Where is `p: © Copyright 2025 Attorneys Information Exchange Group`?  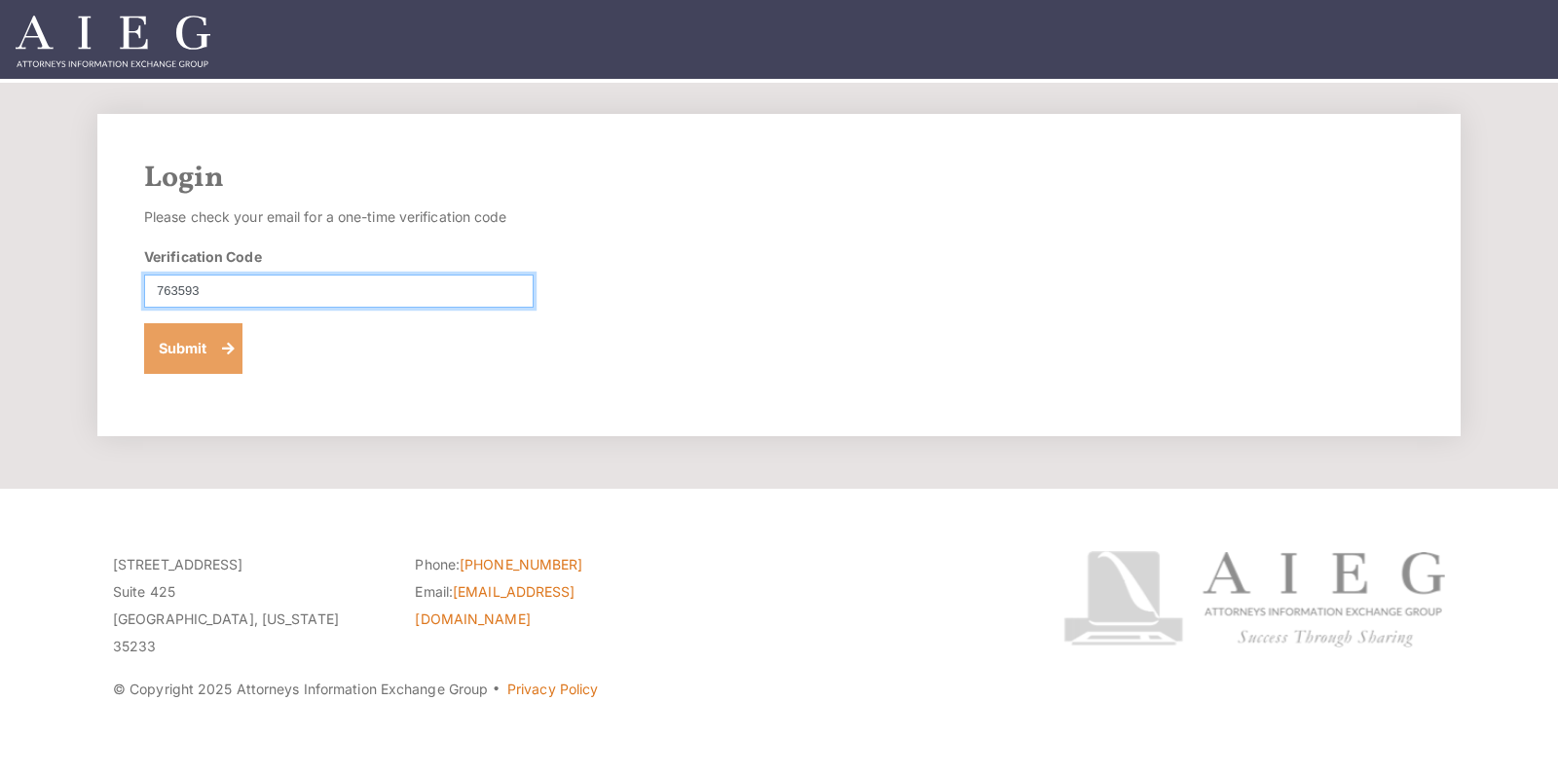
p: © Copyright 2025 Attorneys Information Exchange Group is located at coordinates (551, 690).